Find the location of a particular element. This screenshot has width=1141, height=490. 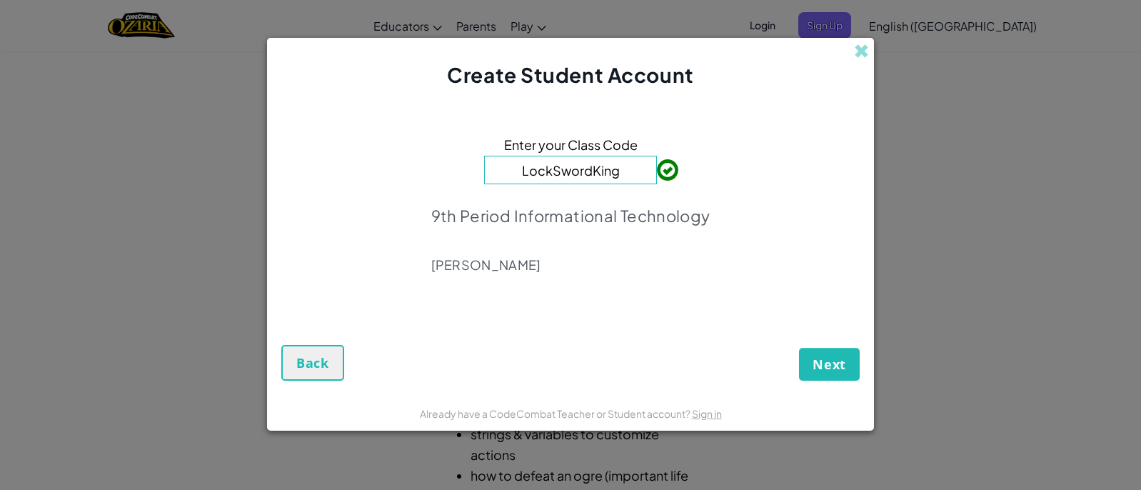

span: Next is located at coordinates (829, 364).